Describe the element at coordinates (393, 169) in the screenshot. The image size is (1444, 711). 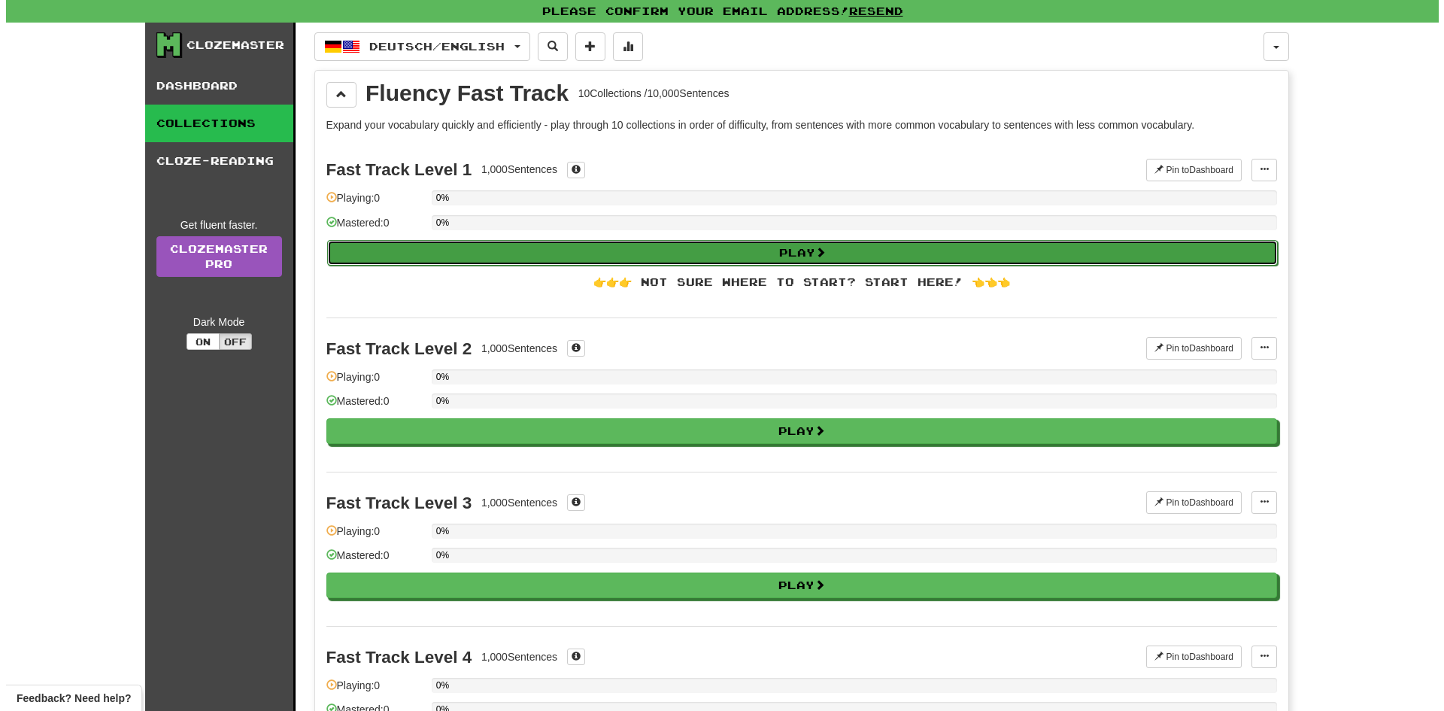
I see `div: Fast Track Level 1` at that location.